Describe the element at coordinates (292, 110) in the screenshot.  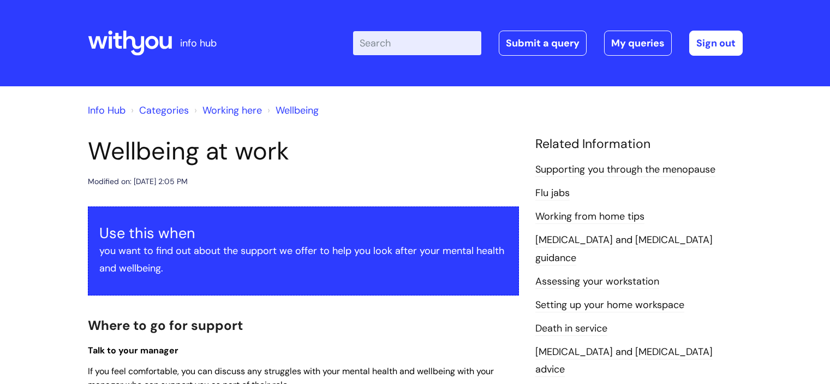
I see `li: Wellbeing` at that location.